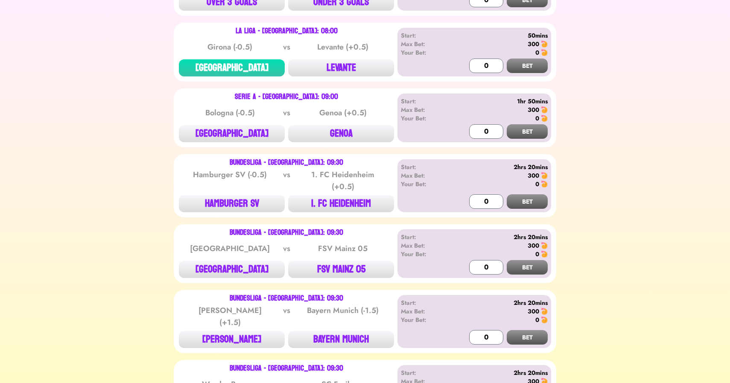 The image size is (730, 383). I want to click on button: LEVANTE, so click(341, 68).